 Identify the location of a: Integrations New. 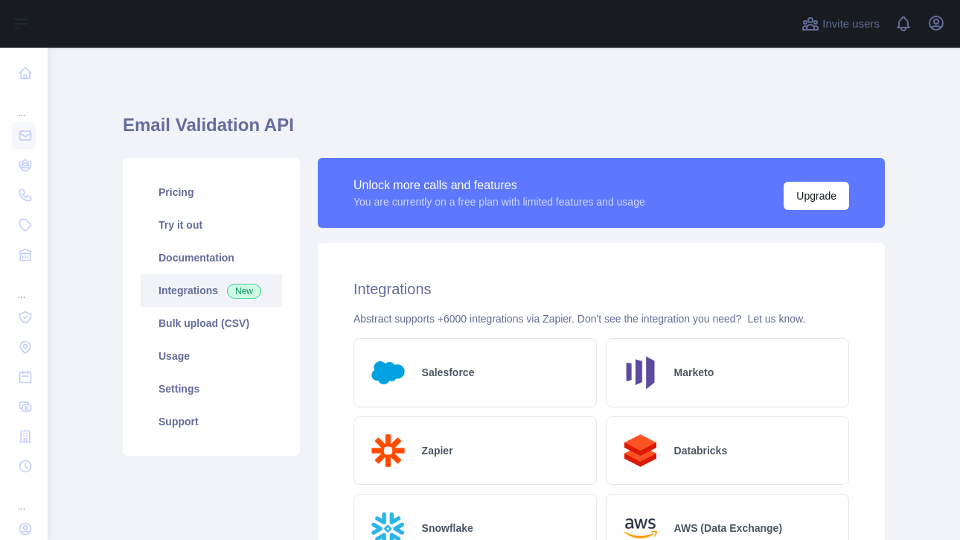
(211, 290).